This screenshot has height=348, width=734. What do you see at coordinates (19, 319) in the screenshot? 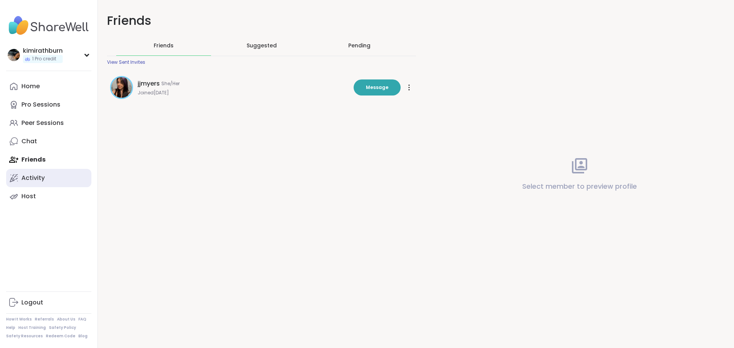
I see `a: How It Works` at bounding box center [19, 319].